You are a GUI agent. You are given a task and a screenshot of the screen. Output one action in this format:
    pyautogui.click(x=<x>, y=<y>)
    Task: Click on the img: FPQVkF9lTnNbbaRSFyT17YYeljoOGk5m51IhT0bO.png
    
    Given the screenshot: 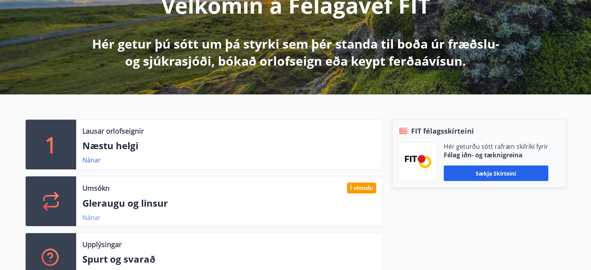 What is the action you would take?
    pyautogui.click(x=418, y=161)
    